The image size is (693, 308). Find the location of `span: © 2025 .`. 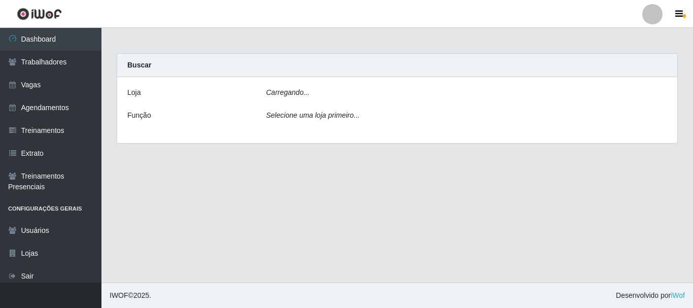

span: © 2025 . is located at coordinates (130, 295).